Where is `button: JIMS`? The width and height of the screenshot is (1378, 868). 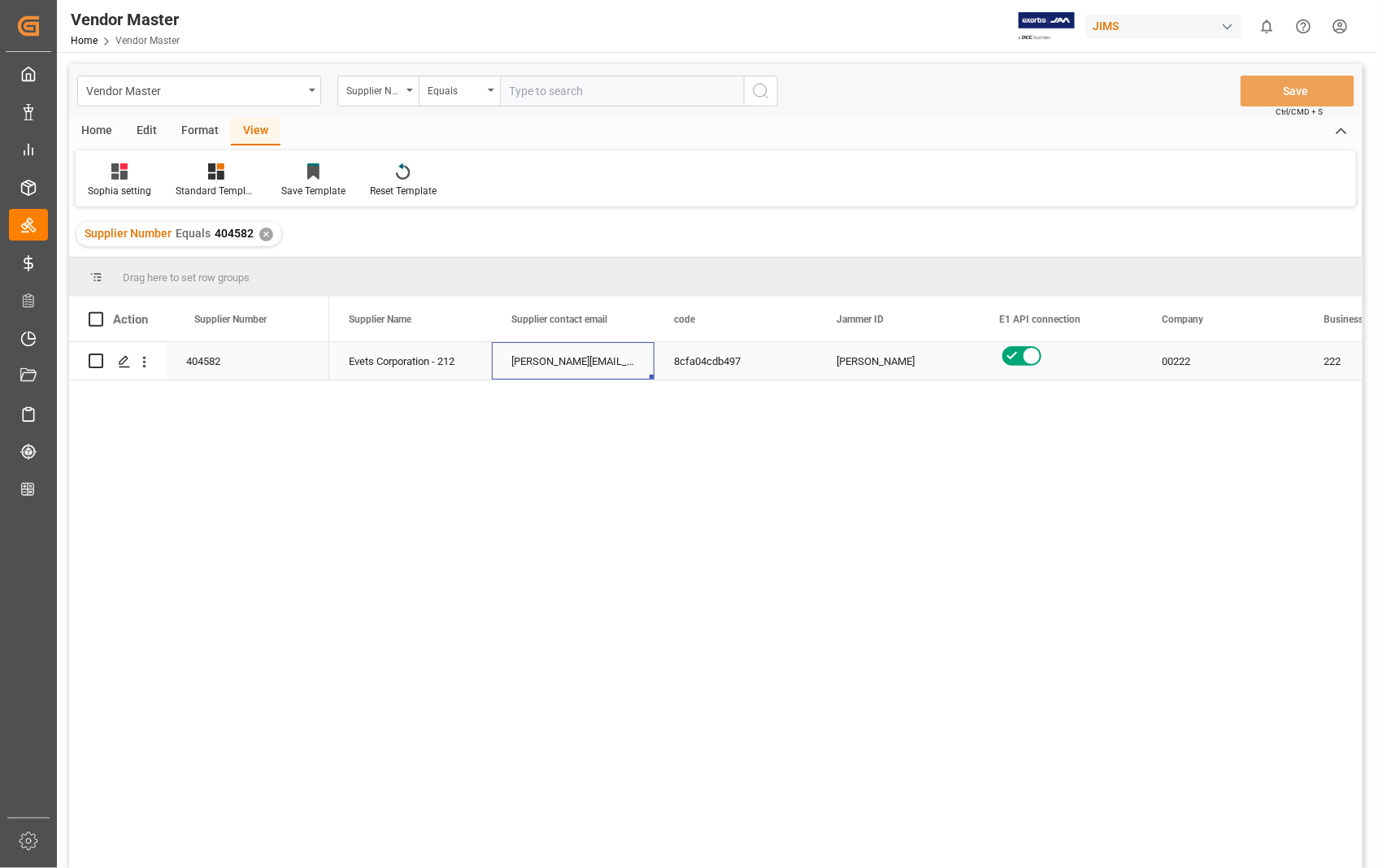
button: JIMS is located at coordinates (1168, 26).